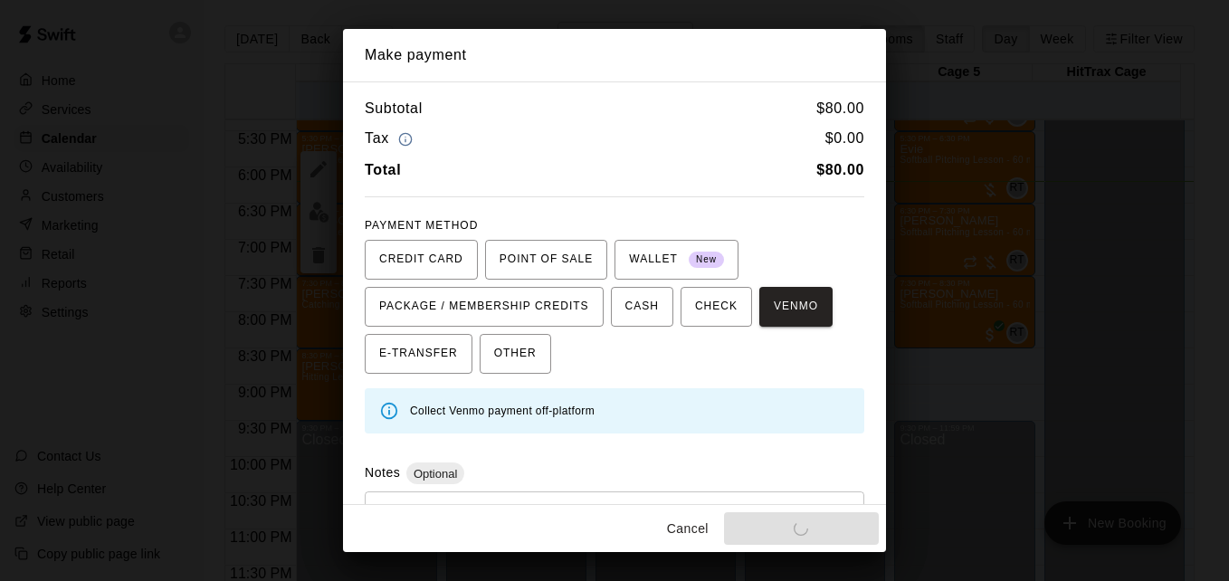 The height and width of the screenshot is (581, 1229). I want to click on button: OTHER, so click(515, 354).